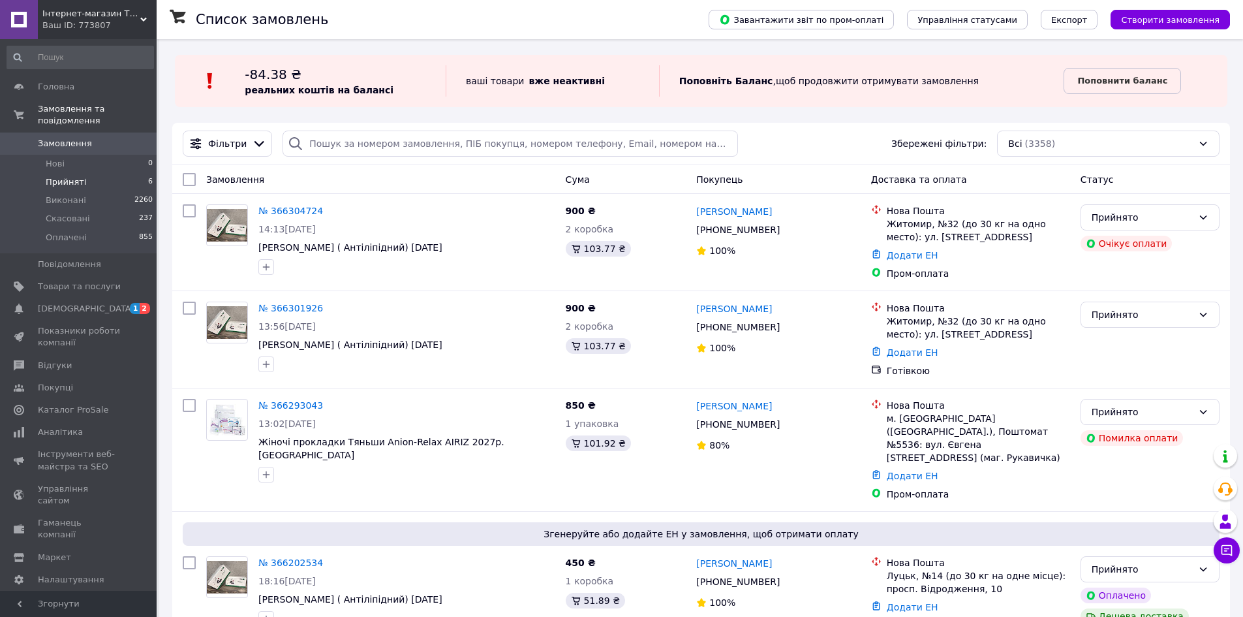 The image size is (1243, 617). I want to click on img: :exclamation:, so click(210, 81).